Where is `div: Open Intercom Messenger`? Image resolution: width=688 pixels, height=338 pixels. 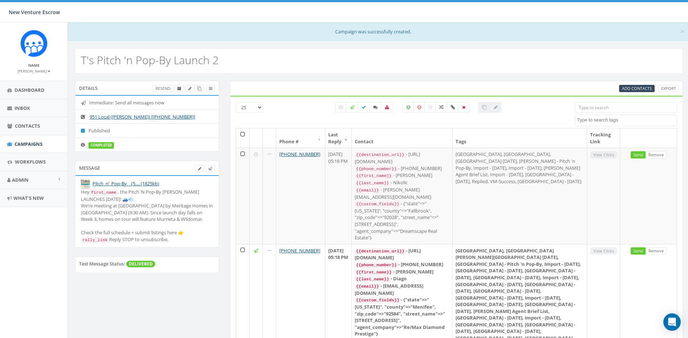
div: Open Intercom Messenger is located at coordinates (672, 322).